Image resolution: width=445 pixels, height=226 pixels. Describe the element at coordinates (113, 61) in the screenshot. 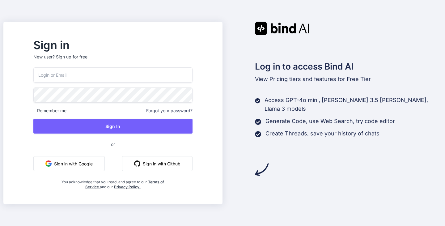

I see `p: New user?` at that location.